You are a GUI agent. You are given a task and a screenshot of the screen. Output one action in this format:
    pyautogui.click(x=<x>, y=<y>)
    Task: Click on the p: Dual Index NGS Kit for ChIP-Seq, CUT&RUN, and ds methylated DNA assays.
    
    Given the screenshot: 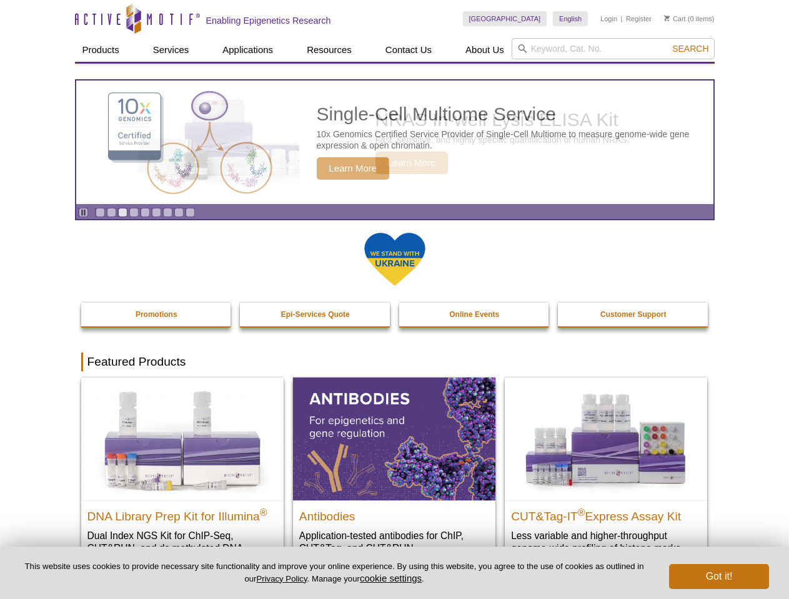 What is the action you would take?
    pyautogui.click(x=182, y=548)
    